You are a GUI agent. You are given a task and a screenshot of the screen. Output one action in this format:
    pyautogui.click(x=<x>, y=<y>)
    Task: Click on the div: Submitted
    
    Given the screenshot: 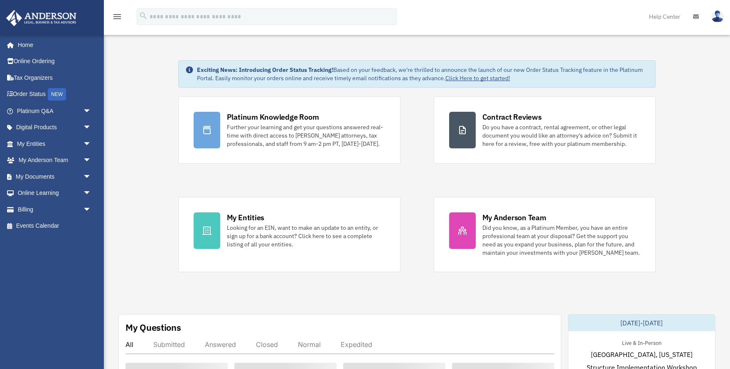 What is the action you would take?
    pyautogui.click(x=169, y=344)
    